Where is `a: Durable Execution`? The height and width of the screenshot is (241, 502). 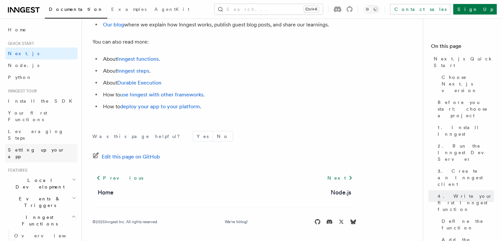 a: Durable Execution is located at coordinates (139, 82).